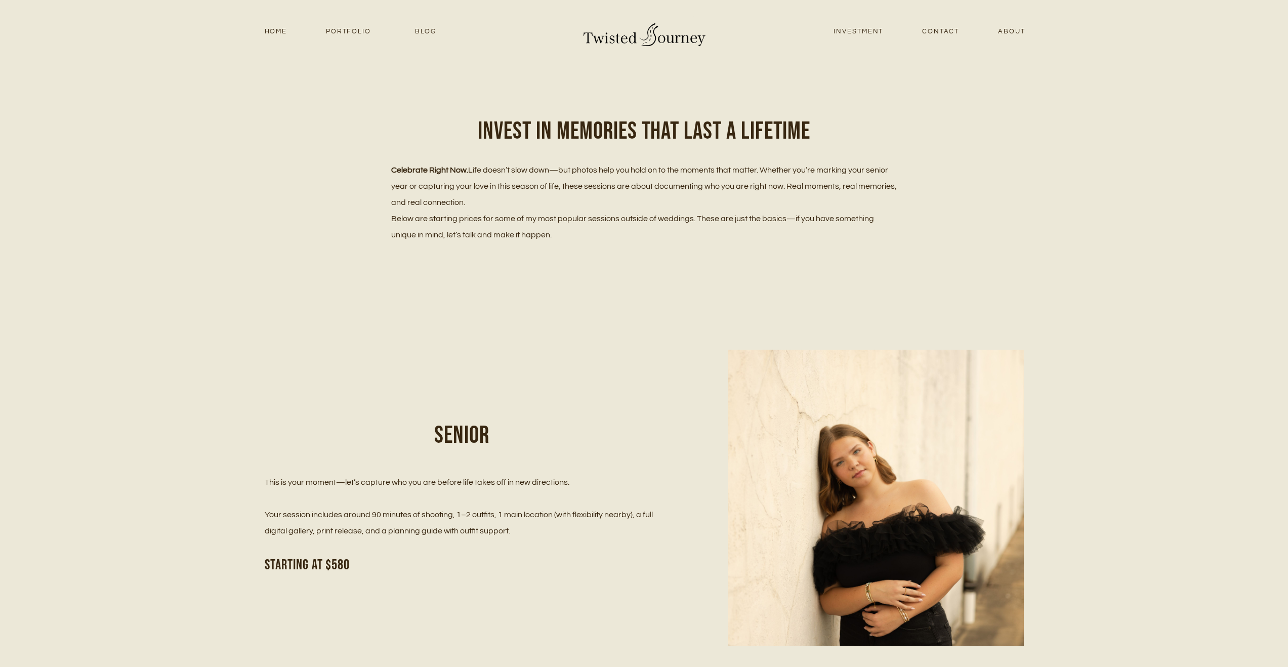 This screenshot has width=1288, height=667. I want to click on p: Below are starting prices for some of my most popular sessions outside of weddings. These are jus..., so click(644, 227).